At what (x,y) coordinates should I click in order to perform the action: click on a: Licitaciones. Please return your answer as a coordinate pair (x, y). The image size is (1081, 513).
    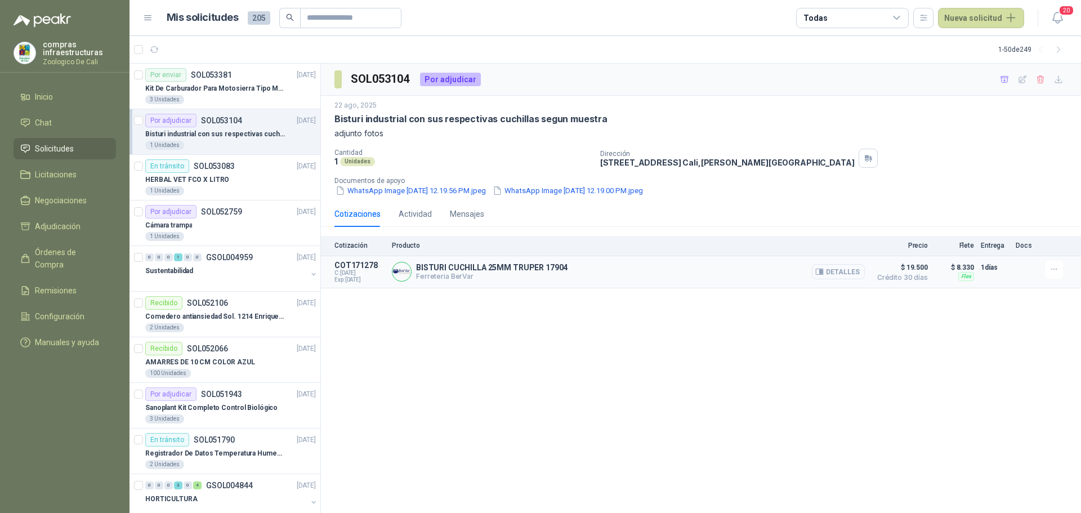
    Looking at the image, I should click on (65, 174).